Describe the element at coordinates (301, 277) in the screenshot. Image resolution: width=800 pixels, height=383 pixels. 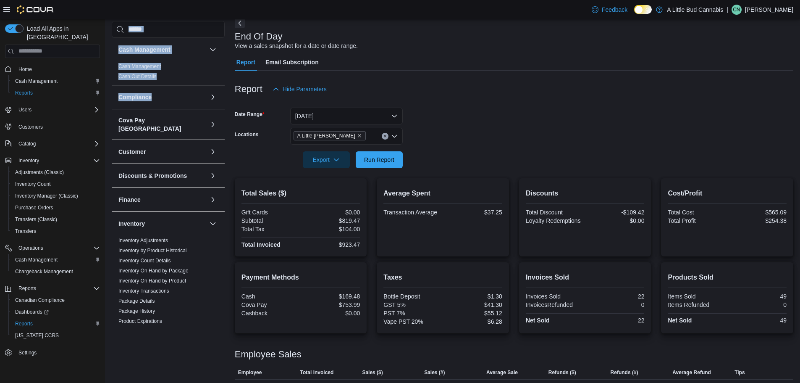
I see `h2: Payment Methods` at that location.